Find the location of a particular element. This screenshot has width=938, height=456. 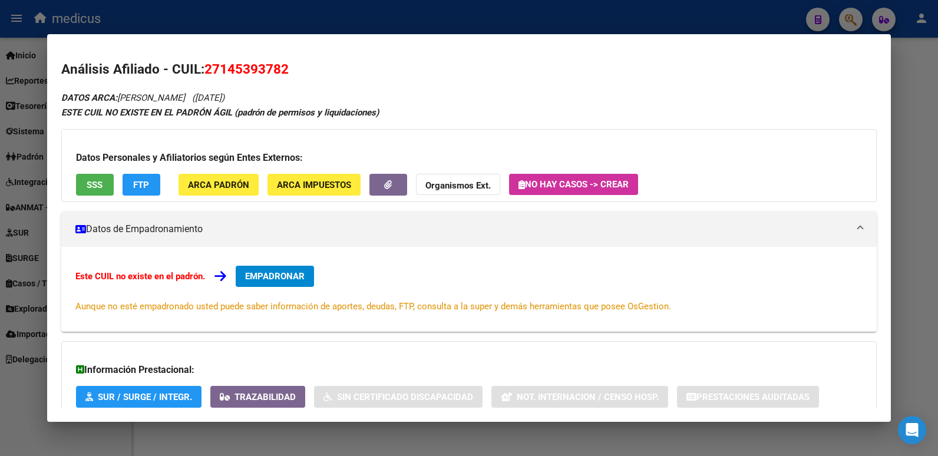

span: Sin Certificado Discapacidad is located at coordinates (405, 397).